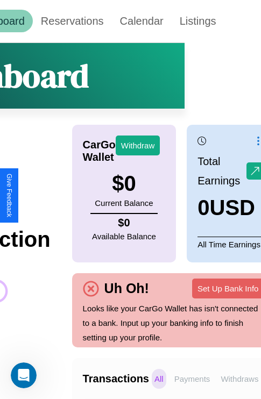 This screenshot has height=399, width=261. What do you see at coordinates (124, 236) in the screenshot?
I see `p: Available Balance` at bounding box center [124, 236].